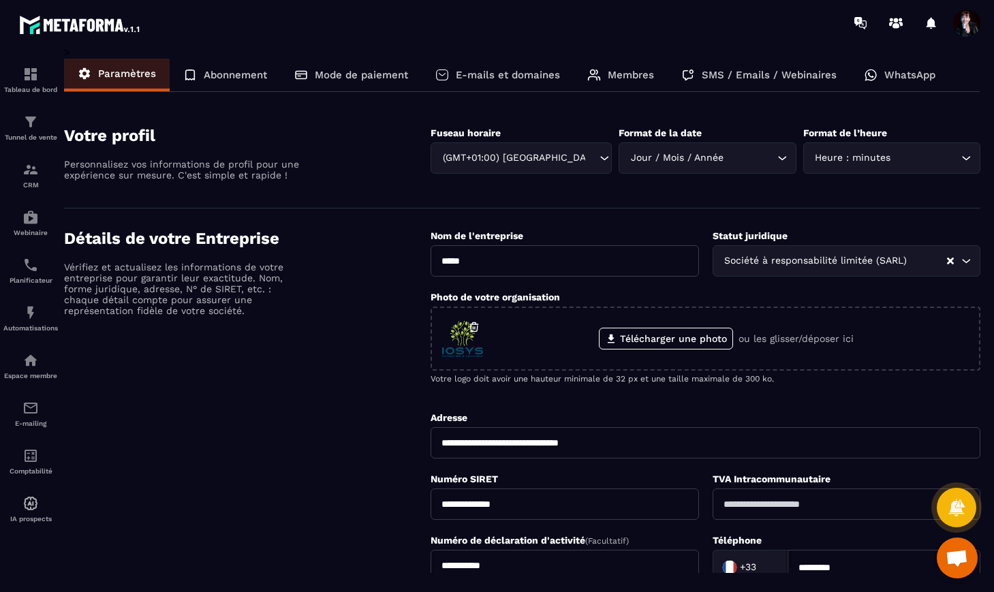 The height and width of the screenshot is (592, 994). Describe the element at coordinates (31, 232) in the screenshot. I see `p: Webinaire` at that location.